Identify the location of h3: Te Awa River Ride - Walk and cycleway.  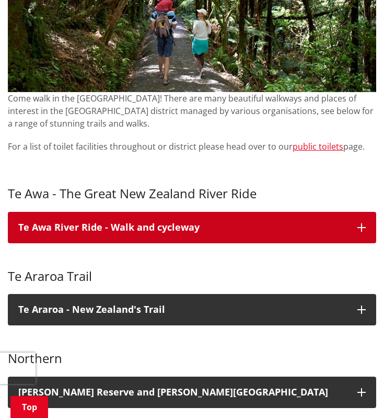
(182, 227).